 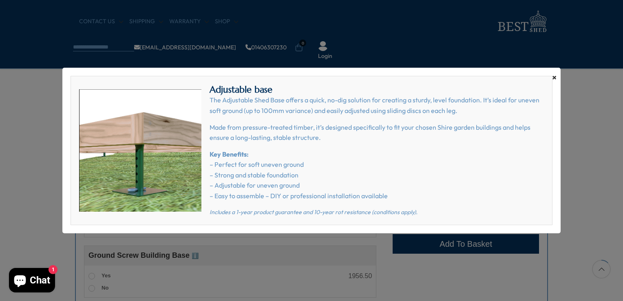 I want to click on p: The Adjustable Shed Base offers a quick, no-dig solution for creating a sturdy, level foundation...., so click(x=377, y=105).